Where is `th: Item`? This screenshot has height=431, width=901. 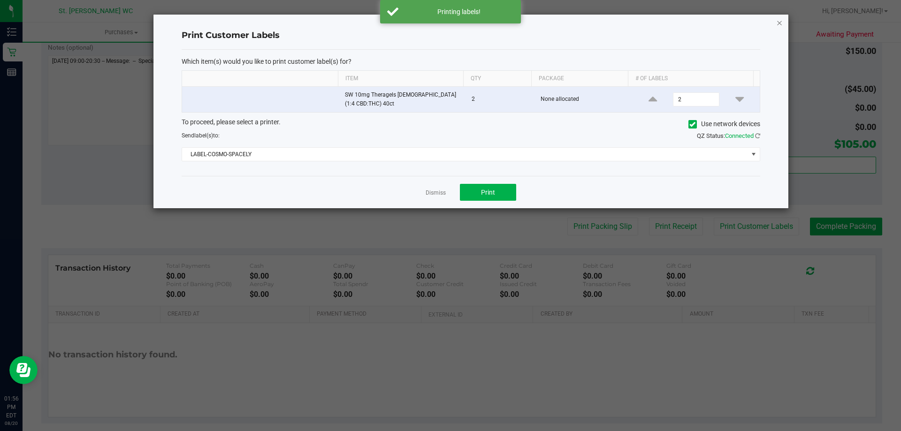 th: Item is located at coordinates (401, 79).